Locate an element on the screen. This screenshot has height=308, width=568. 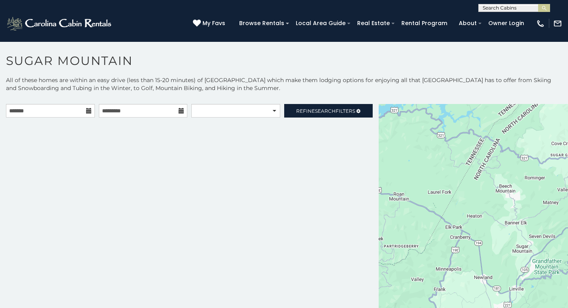
span: My Favs is located at coordinates (214, 23).